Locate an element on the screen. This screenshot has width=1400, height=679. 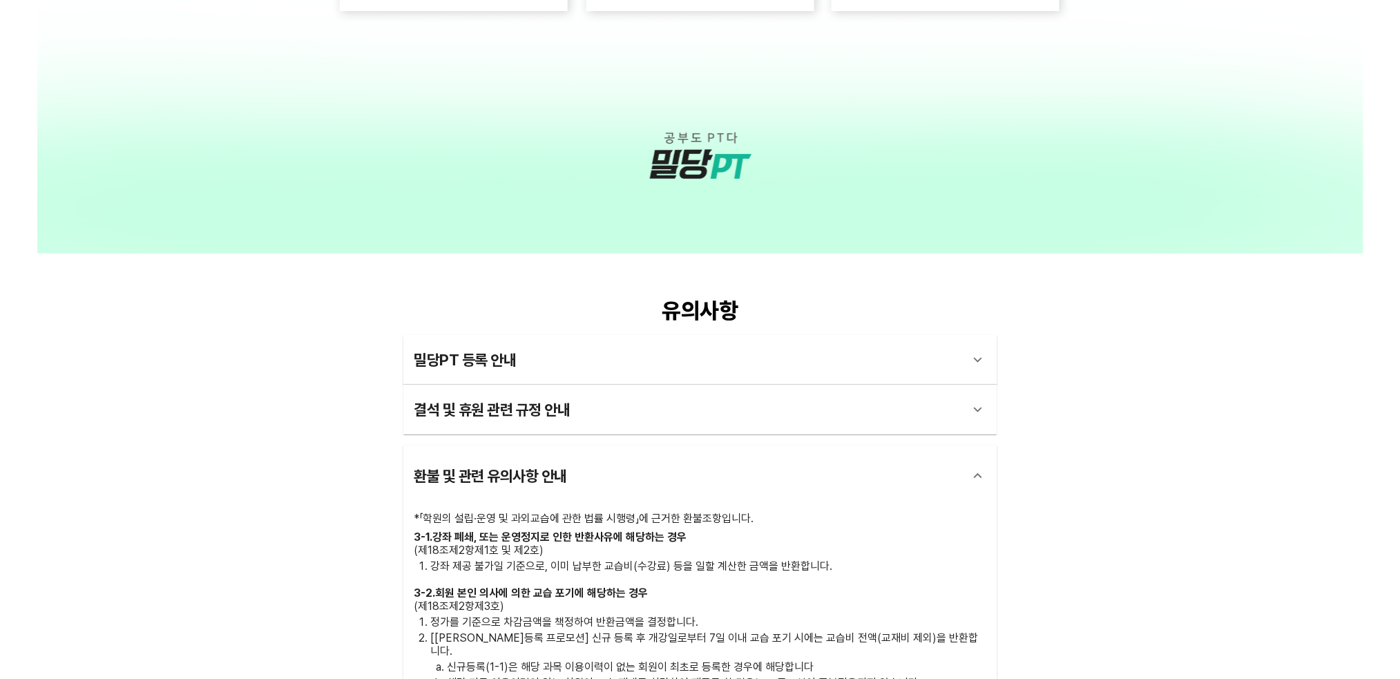
p: 신규등록(1-1)은 해당 과목 이용이력이 없는 회원이 최초로 등록한 경우에 해당합니다 is located at coordinates (717, 667).